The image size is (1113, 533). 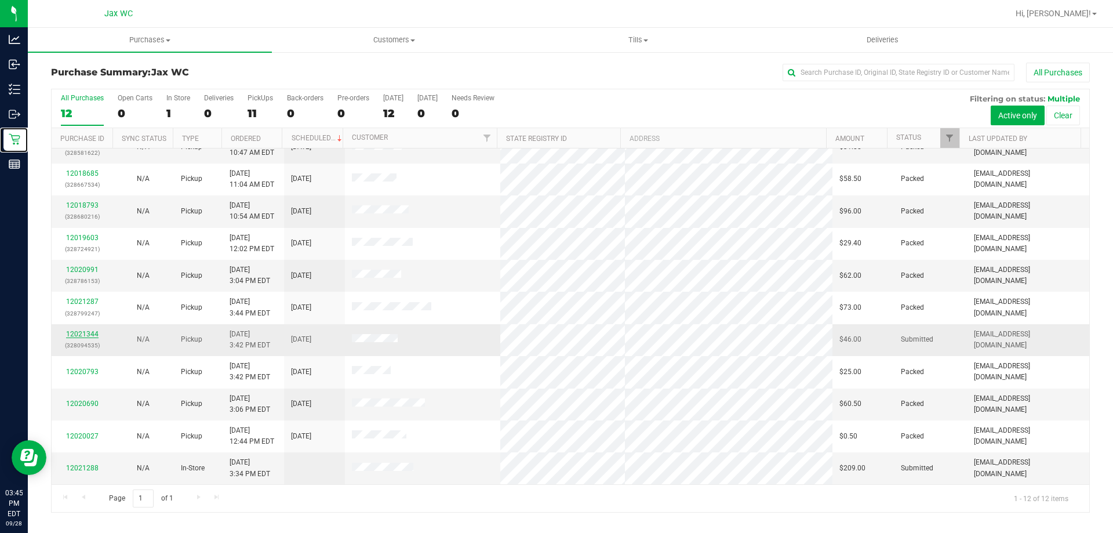 What do you see at coordinates (260, 98) in the screenshot?
I see `div: PickUps` at bounding box center [260, 98].